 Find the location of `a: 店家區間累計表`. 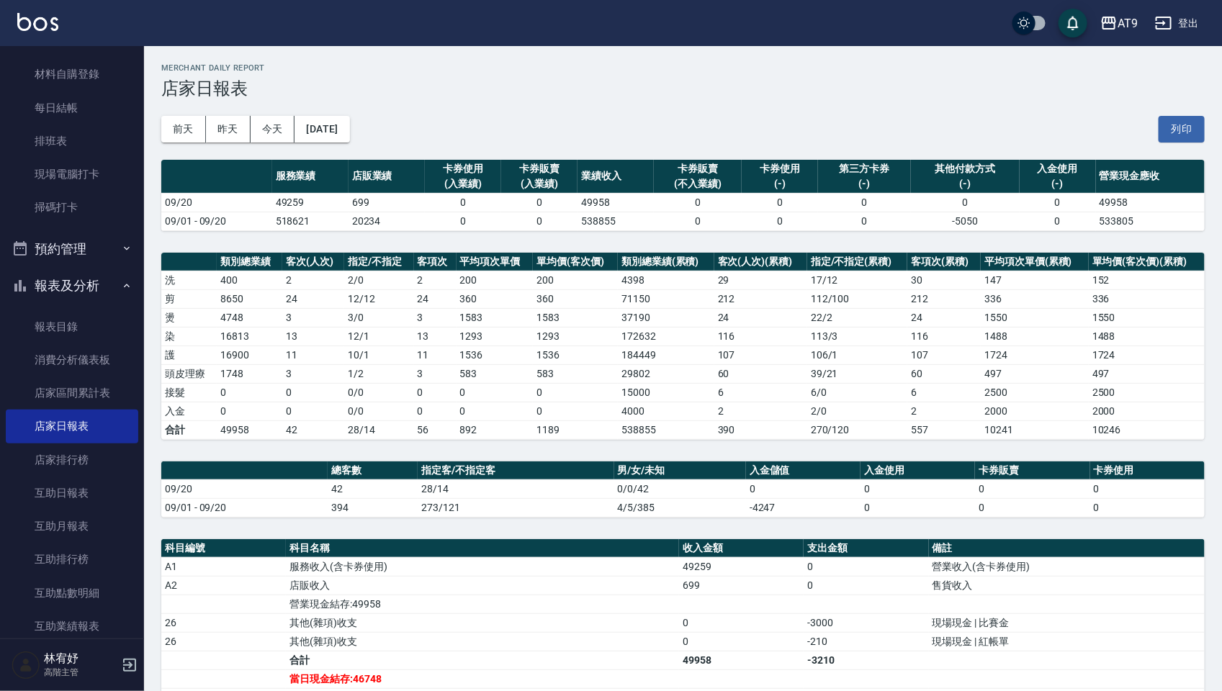

a: 店家區間累計表 is located at coordinates (72, 393).